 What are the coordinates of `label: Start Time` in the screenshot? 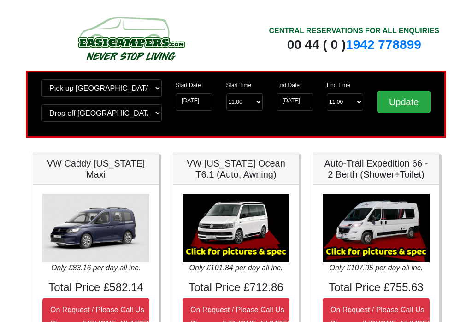 It's located at (239, 85).